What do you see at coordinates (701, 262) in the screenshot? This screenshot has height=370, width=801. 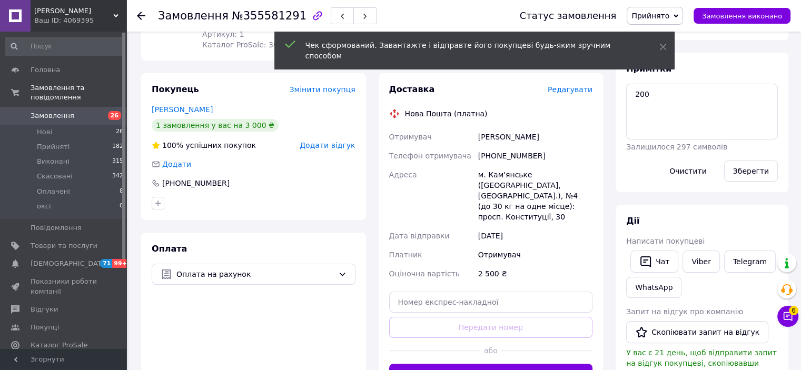 I see `a: Viber` at bounding box center [701, 262].